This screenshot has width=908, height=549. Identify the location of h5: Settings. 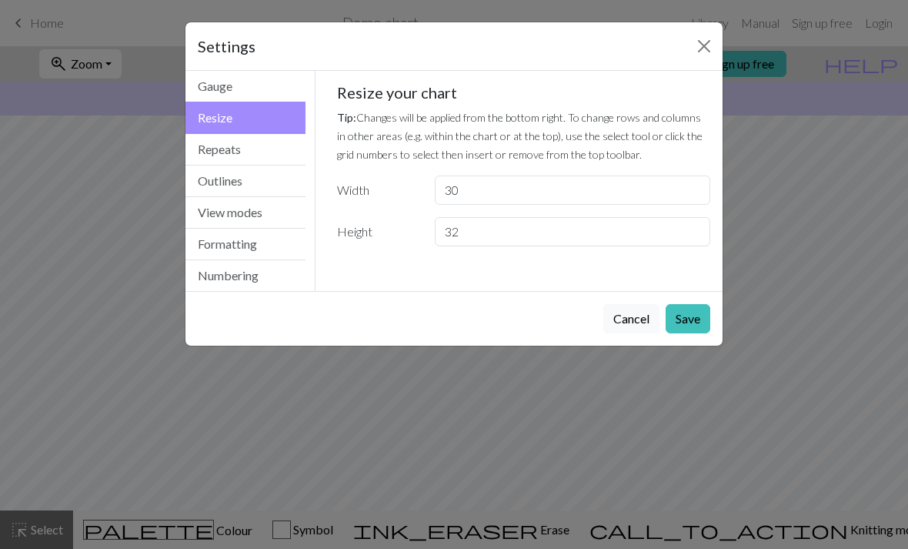
(226, 46).